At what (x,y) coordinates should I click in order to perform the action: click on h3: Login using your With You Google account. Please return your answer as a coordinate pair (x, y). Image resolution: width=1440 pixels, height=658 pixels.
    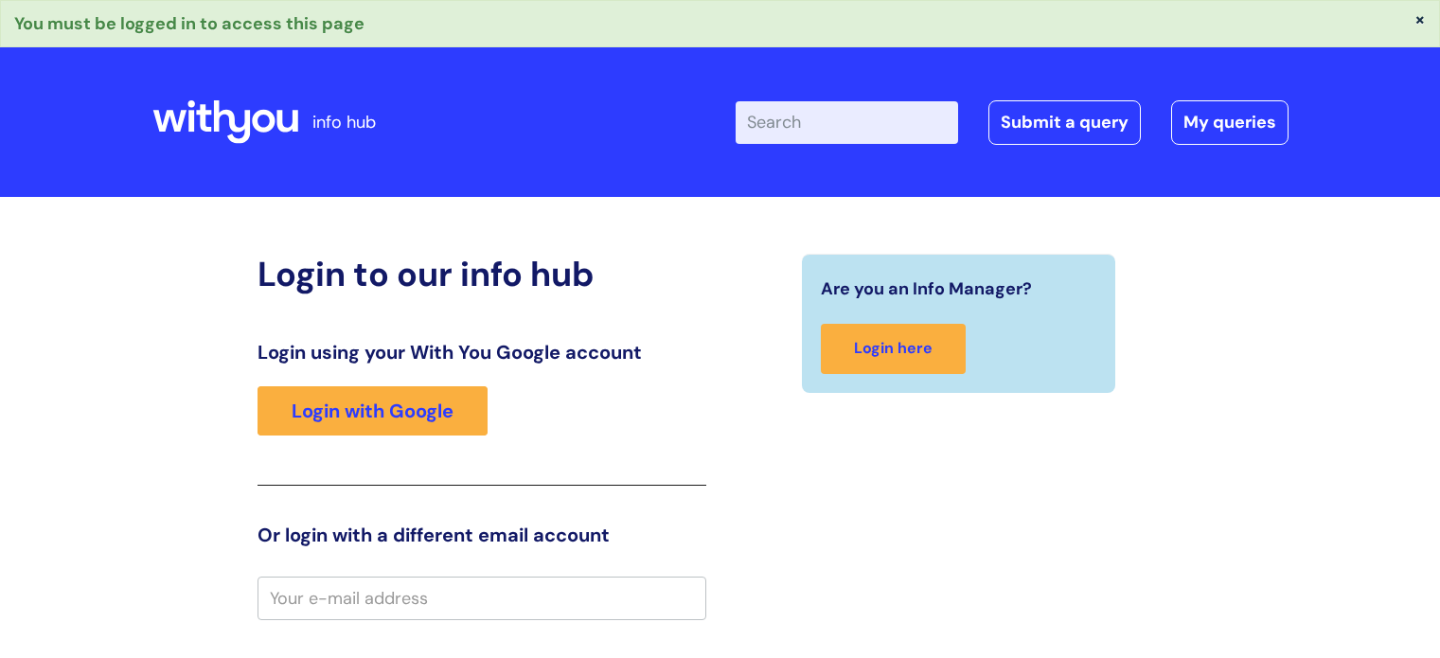
    Looking at the image, I should click on (482, 352).